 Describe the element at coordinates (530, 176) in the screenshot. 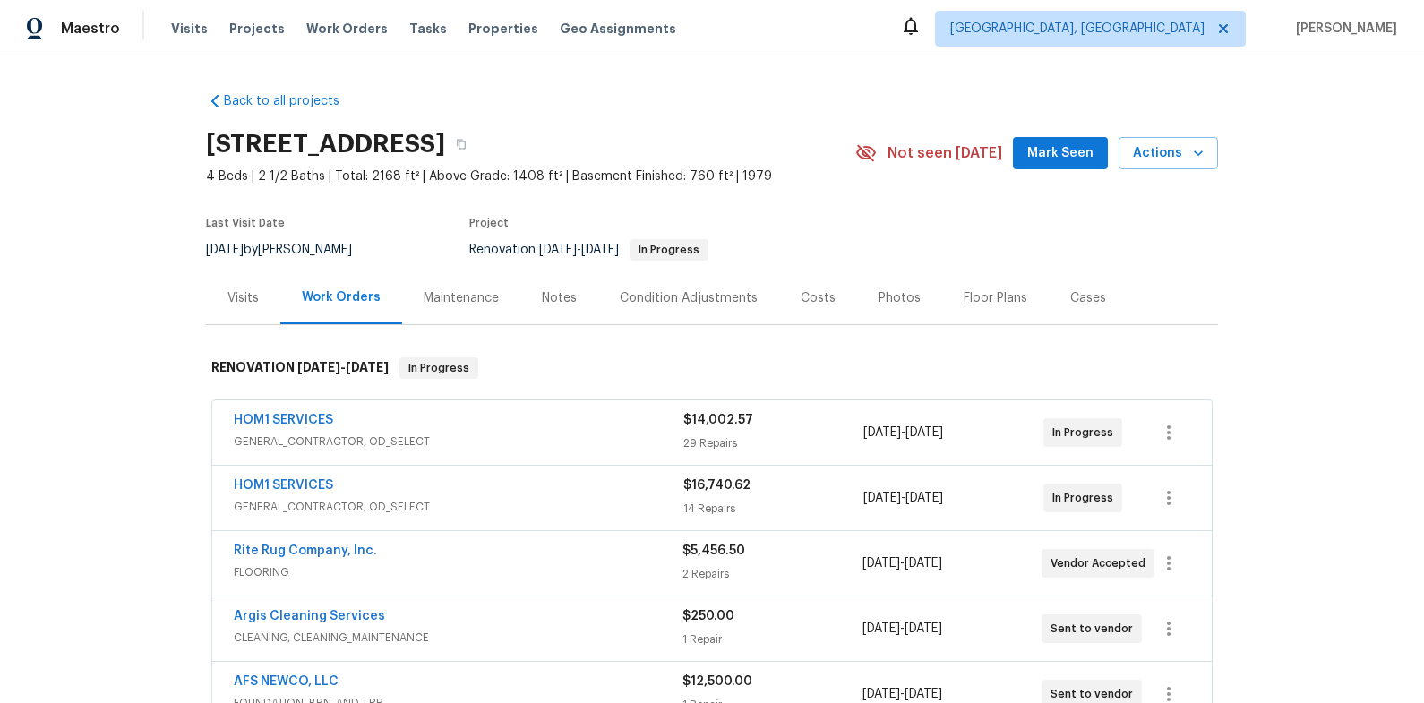

I see `span: 4 Beds | 2 1/2 Baths | Total: 2168 ft² | Above Grade: 1408 ft² | Basement Finished: 760 ft² | 1979` at that location.